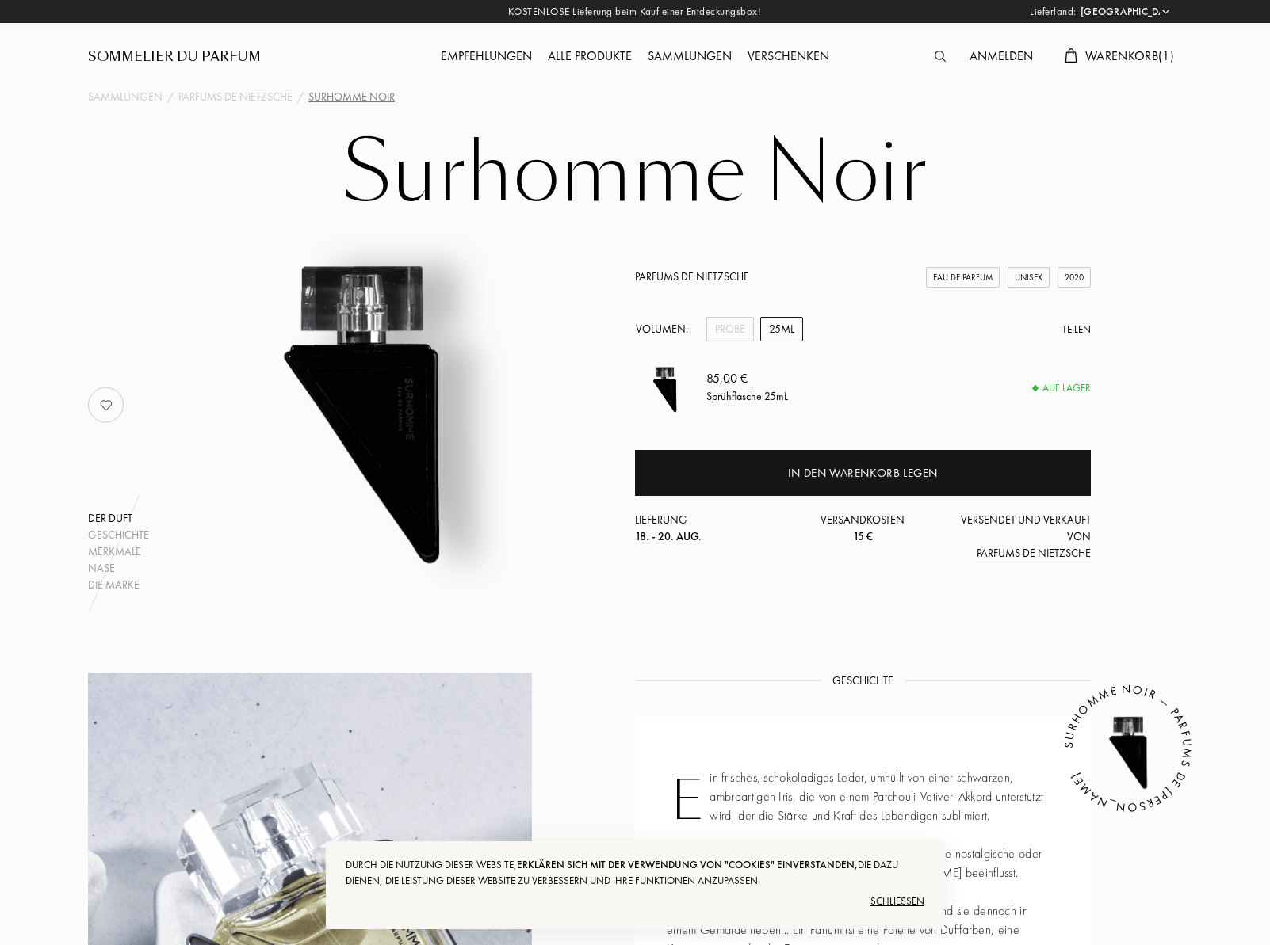 The image size is (1270, 945). I want to click on div: 85,00 €, so click(747, 379).